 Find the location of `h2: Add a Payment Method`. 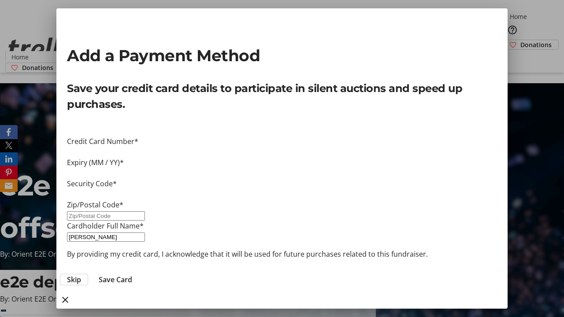

h2: Add a Payment Method is located at coordinates (282, 55).